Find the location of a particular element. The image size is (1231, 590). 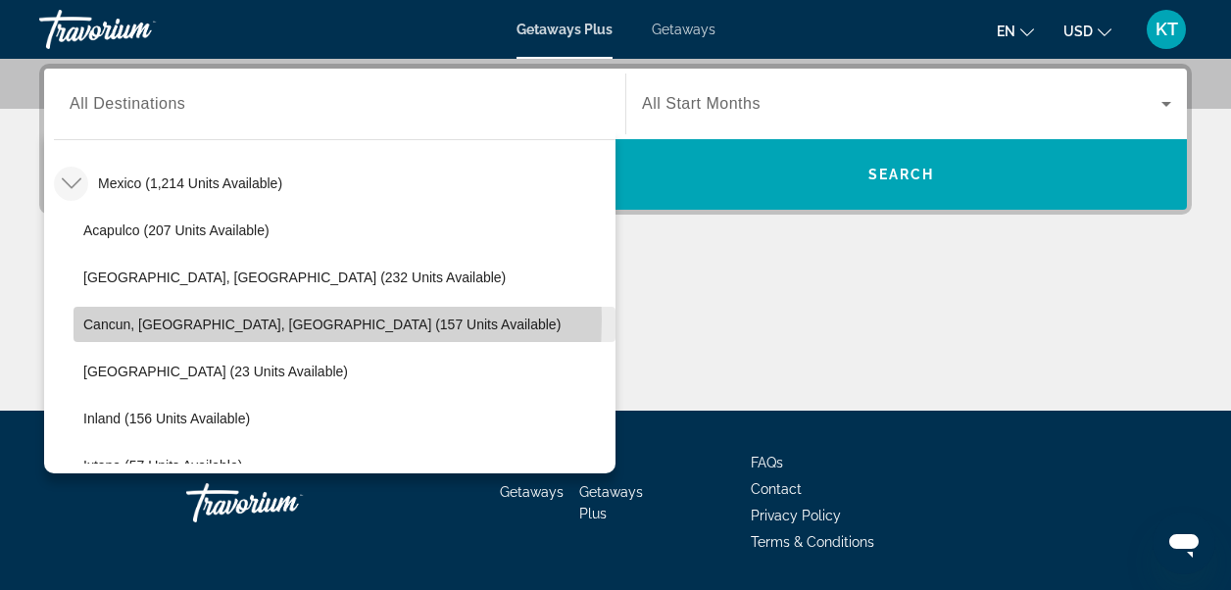

span: All Start Months is located at coordinates (701, 103).